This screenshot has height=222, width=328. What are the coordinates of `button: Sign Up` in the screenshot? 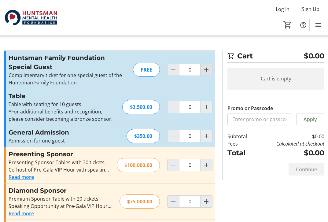 It's located at (311, 9).